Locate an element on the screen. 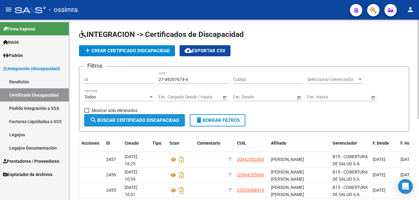 The height and width of the screenshot is (200, 419). span: Tipo is located at coordinates (157, 143).